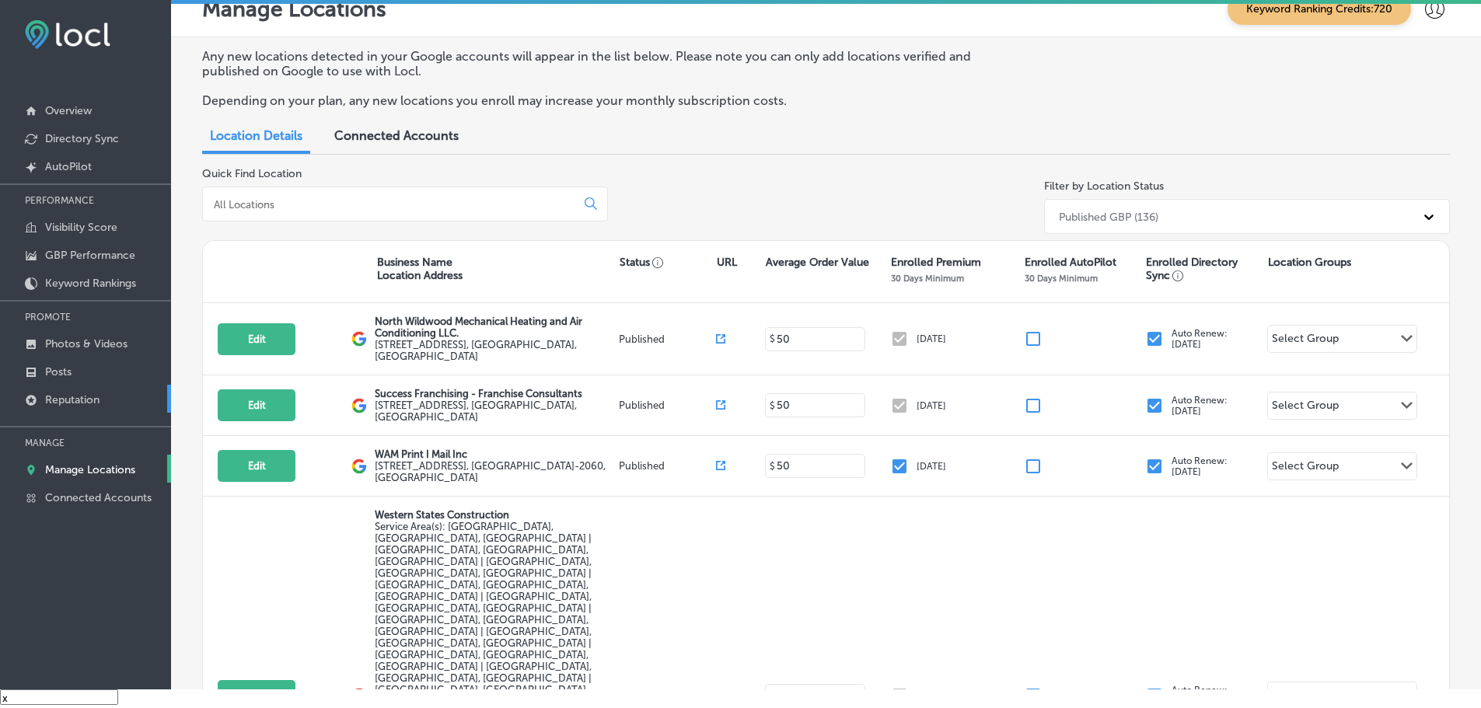  What do you see at coordinates (817, 262) in the screenshot?
I see `p: Average Order Value` at bounding box center [817, 262].